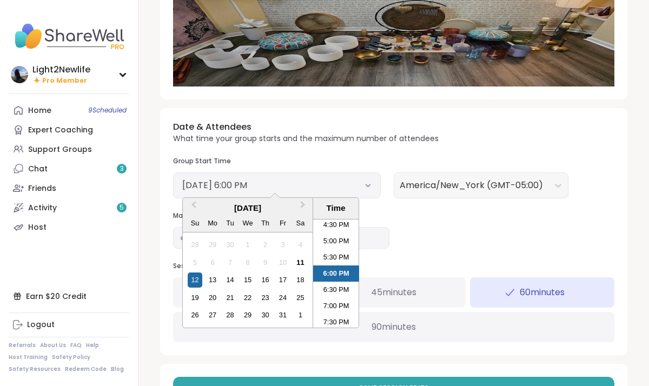 The image size is (649, 386). What do you see at coordinates (195, 280) in the screenshot?
I see `div: Choose Sunday, October 12th, 2025` at bounding box center [195, 280].